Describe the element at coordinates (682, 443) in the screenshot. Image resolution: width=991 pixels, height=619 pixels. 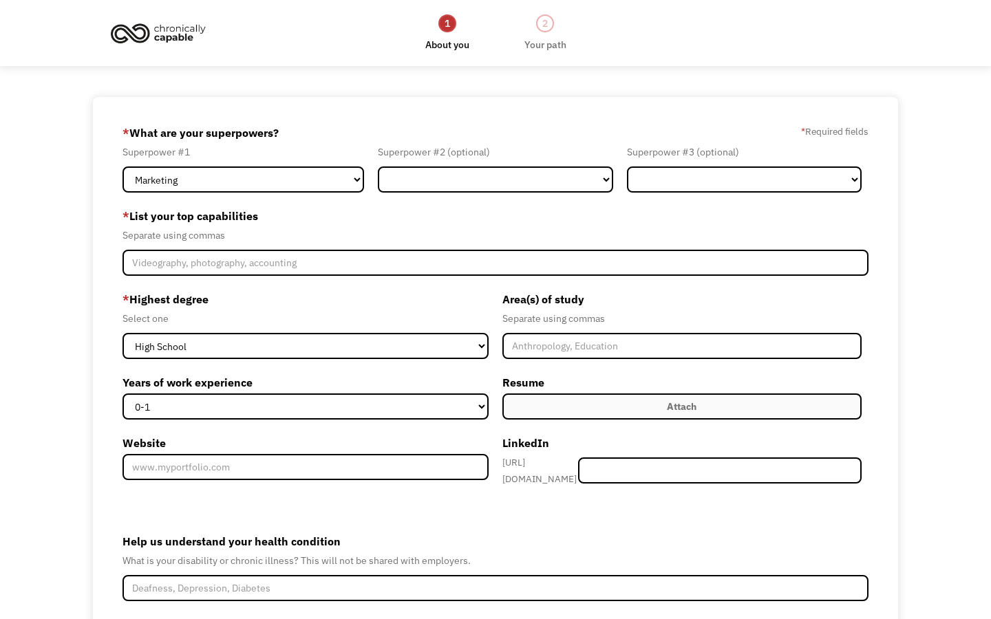
I see `label: LinkedIn` at that location.